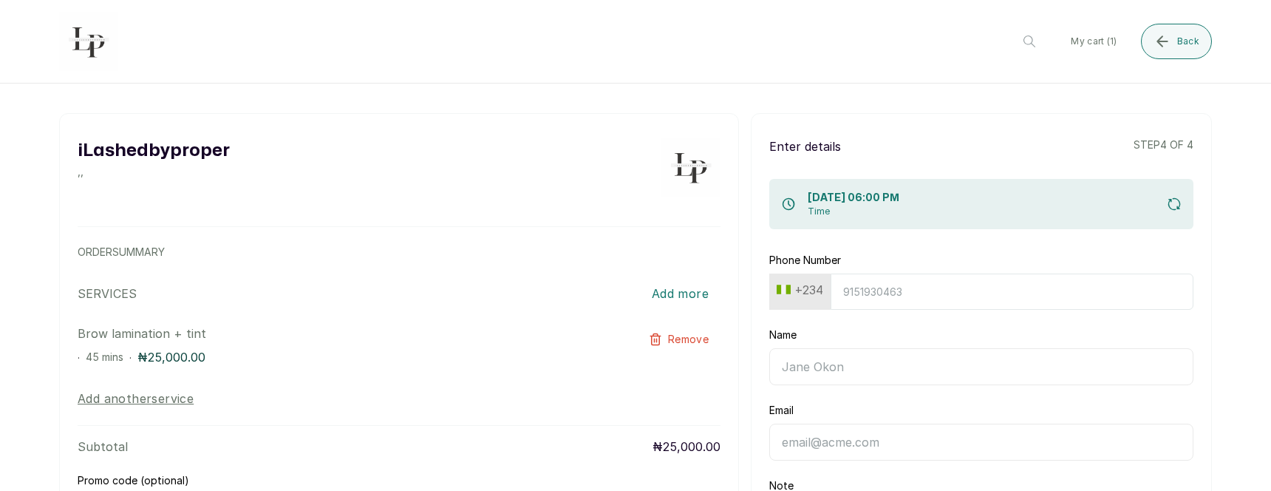  What do you see at coordinates (1163, 146) in the screenshot?
I see `p: step 4 of 4` at bounding box center [1163, 146].